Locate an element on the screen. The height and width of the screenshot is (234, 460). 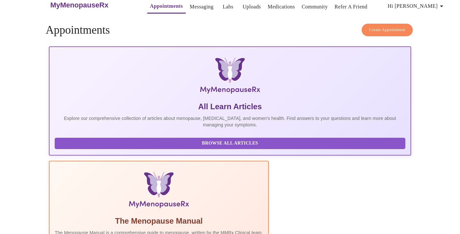
a: Community is located at coordinates (315, 7).